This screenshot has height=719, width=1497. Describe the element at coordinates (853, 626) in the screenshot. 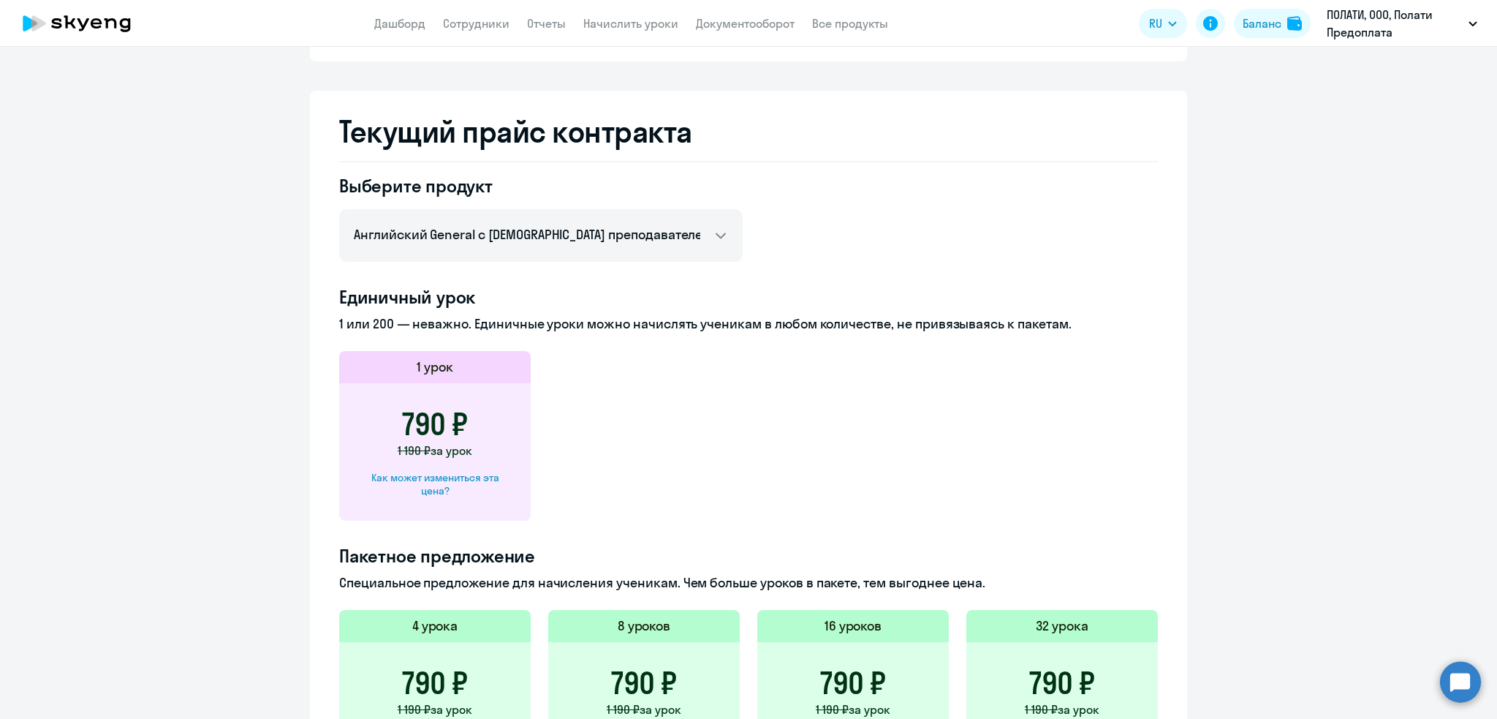

I see `h5: 16 уроков` at that location.